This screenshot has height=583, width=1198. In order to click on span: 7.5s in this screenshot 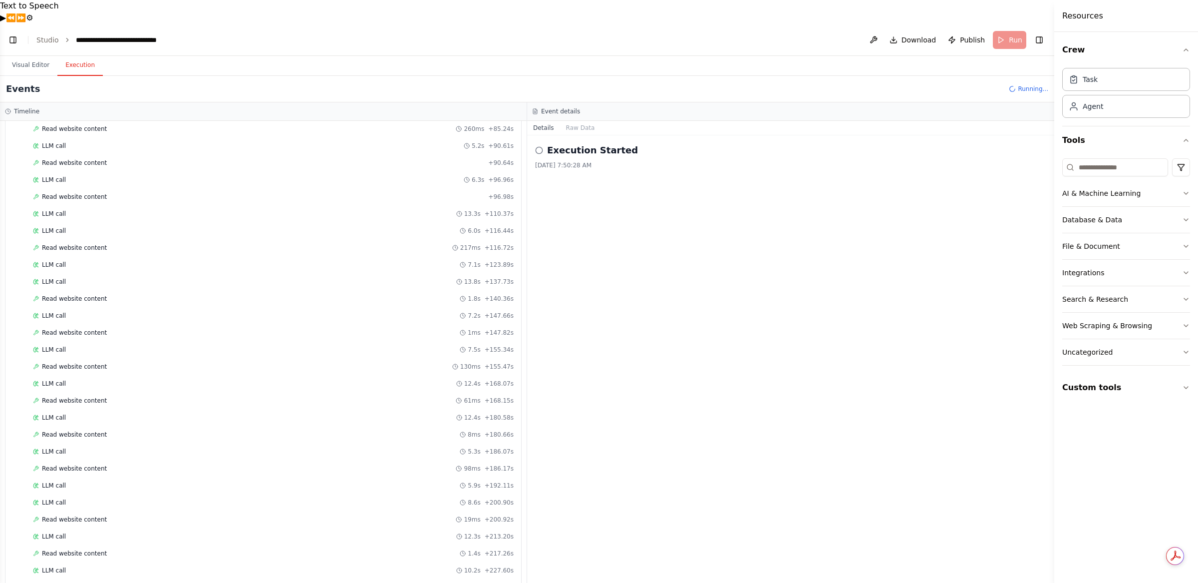, I will do `click(474, 349)`.